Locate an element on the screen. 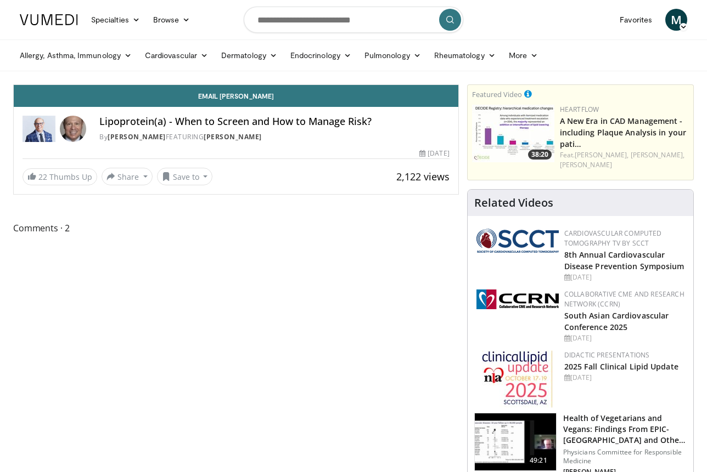 Image resolution: width=707 pixels, height=472 pixels. div: By FEATURING is located at coordinates (274, 137).